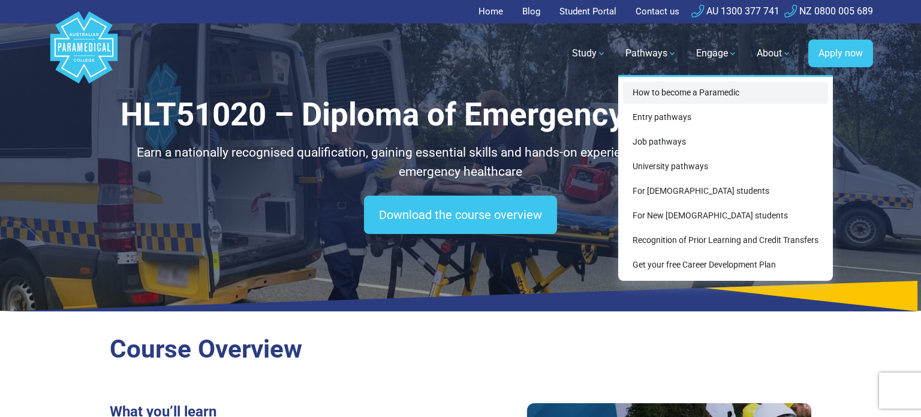 The width and height of the screenshot is (921, 417). I want to click on a: Engage, so click(717, 53).